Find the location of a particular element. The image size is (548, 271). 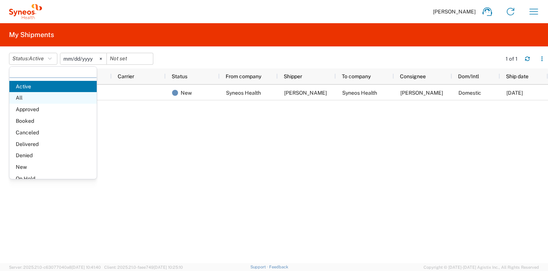

span: Booked is located at coordinates (53, 121).